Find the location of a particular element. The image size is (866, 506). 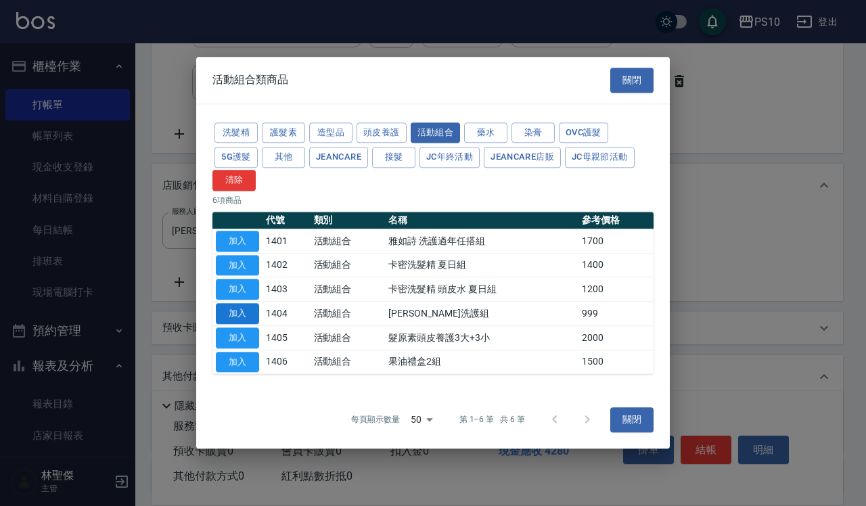

button: JC母親節活動 is located at coordinates (600, 158).